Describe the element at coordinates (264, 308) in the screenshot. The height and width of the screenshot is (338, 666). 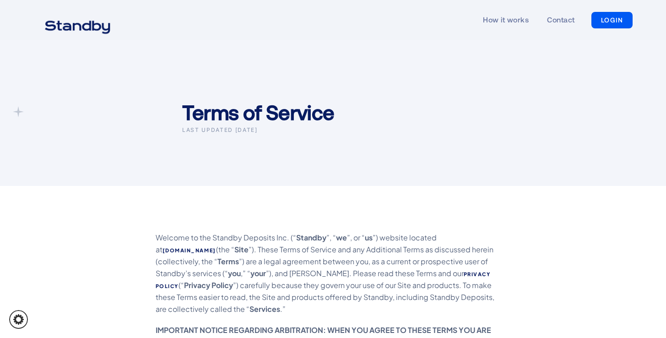
I see `strong: Services` at that location.